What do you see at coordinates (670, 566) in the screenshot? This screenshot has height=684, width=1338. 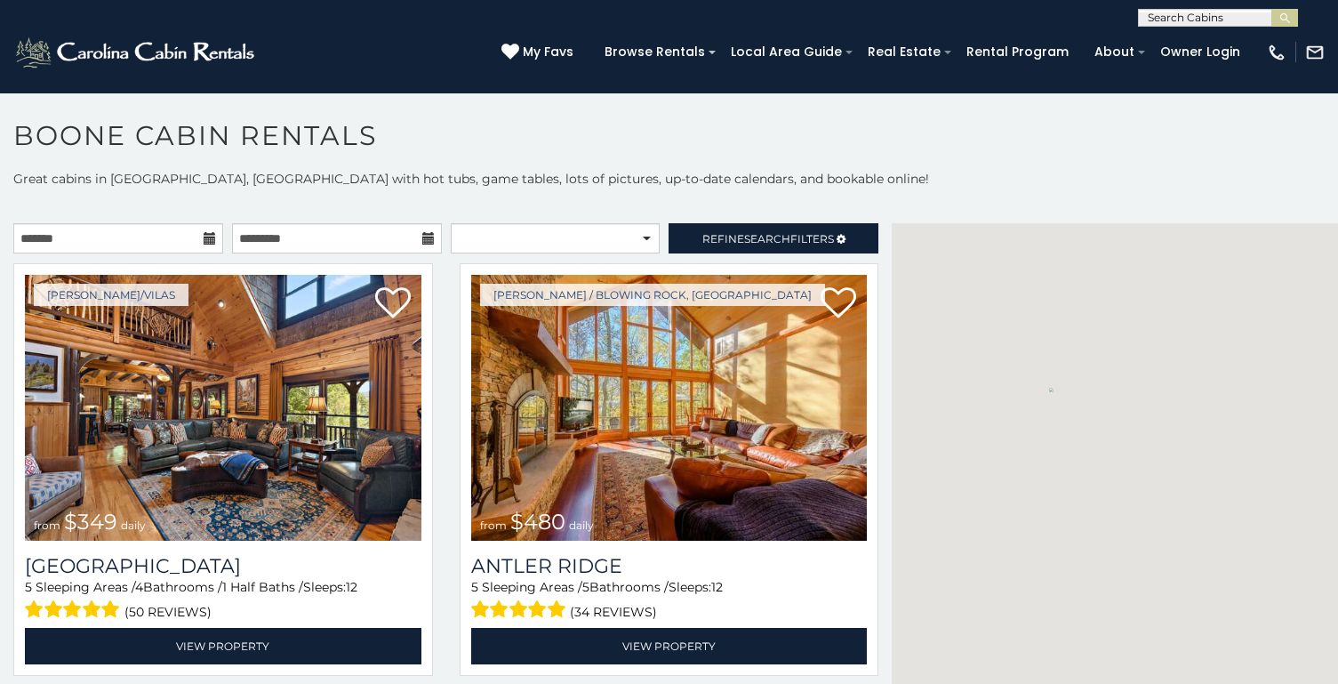 I see `a: Antler Ridge` at bounding box center [670, 566].